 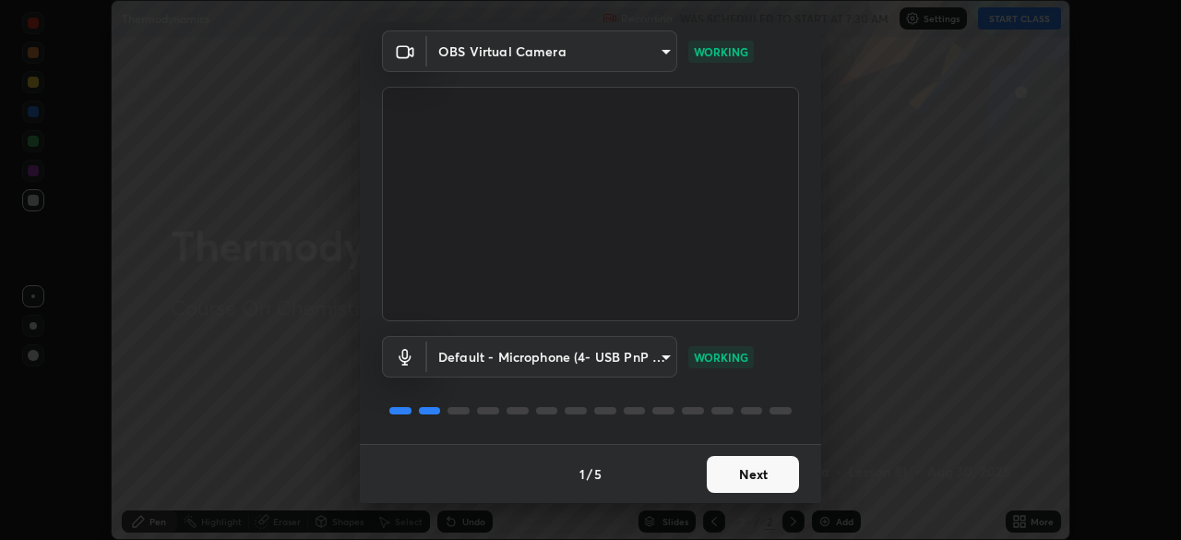 I want to click on h4: 5, so click(x=598, y=473).